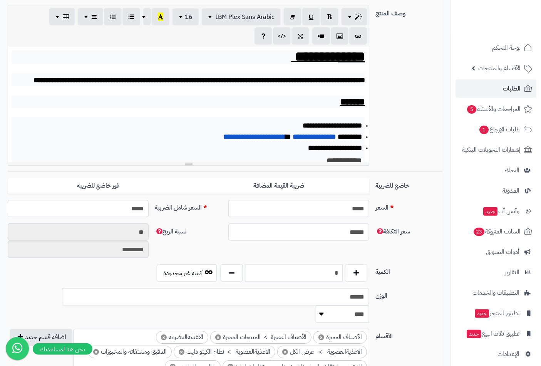 The height and width of the screenshot is (366, 541). What do you see at coordinates (479, 232) in the screenshot?
I see `span: 23` at bounding box center [479, 232].